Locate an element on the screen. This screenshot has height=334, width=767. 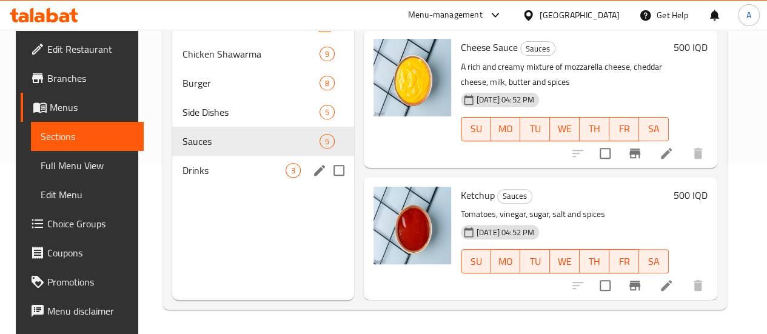
a: Full Menu View is located at coordinates (87, 166).